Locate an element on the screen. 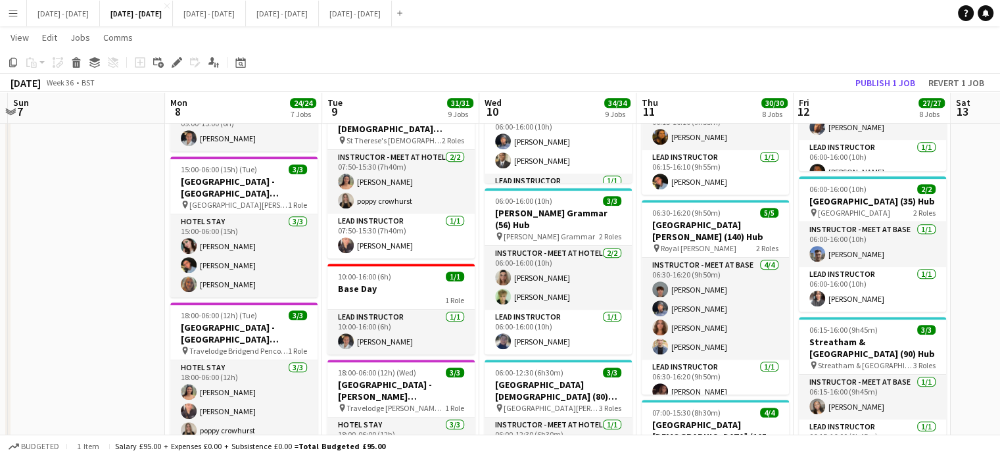 The image size is (1000, 457). span: Comms is located at coordinates (118, 37).